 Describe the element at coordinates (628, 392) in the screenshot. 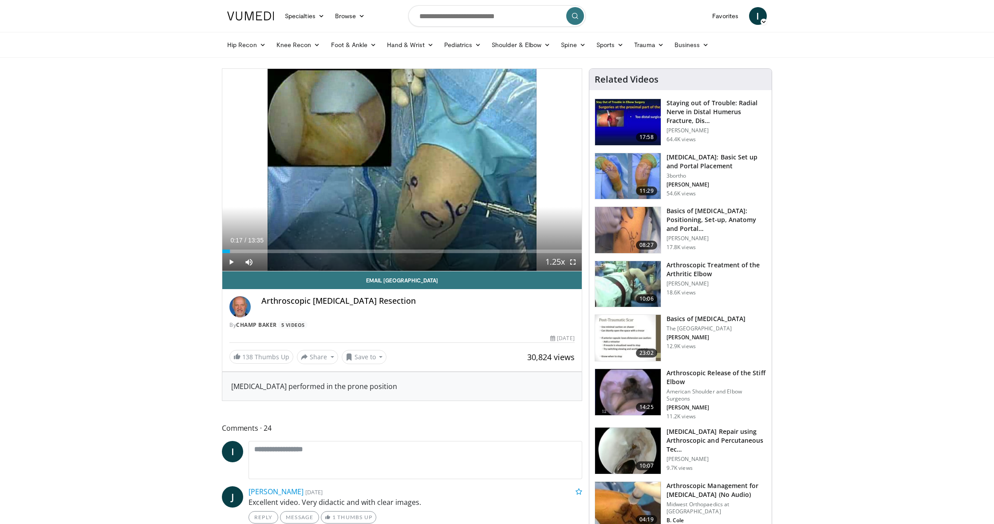

I see `img: yama2_3.png.150x105_q85_crop-smart_upscale.jpg` at that location.